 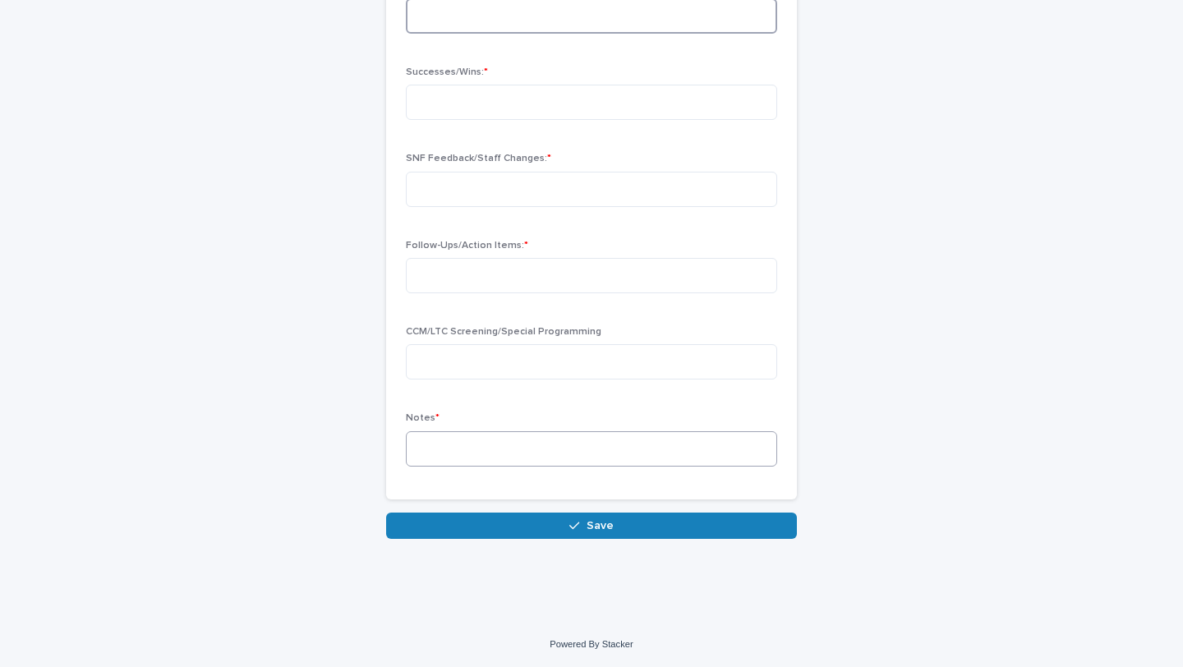 What do you see at coordinates (600, 526) in the screenshot?
I see `span: Save` at bounding box center [600, 526].